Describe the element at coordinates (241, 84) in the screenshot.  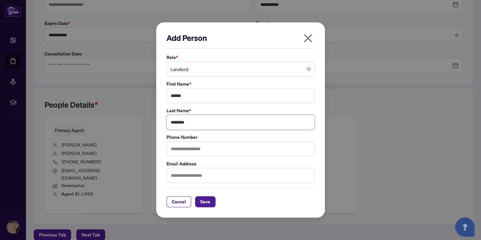
I see `label: First Name` at that location.